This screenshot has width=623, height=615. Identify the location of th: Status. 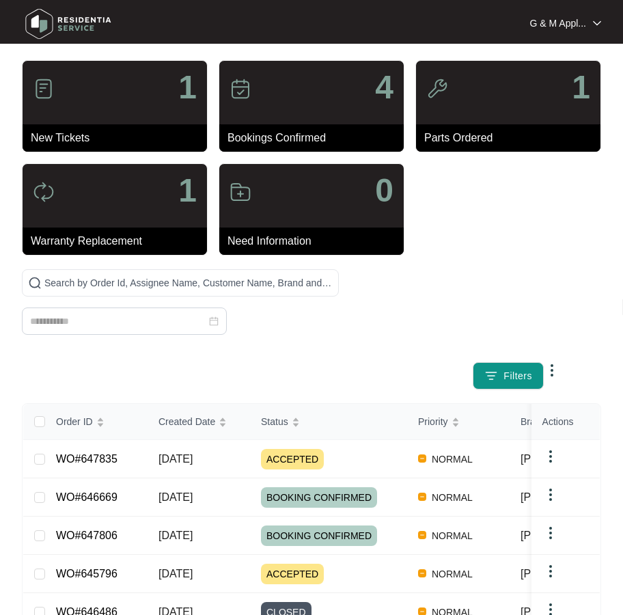
(328, 421).